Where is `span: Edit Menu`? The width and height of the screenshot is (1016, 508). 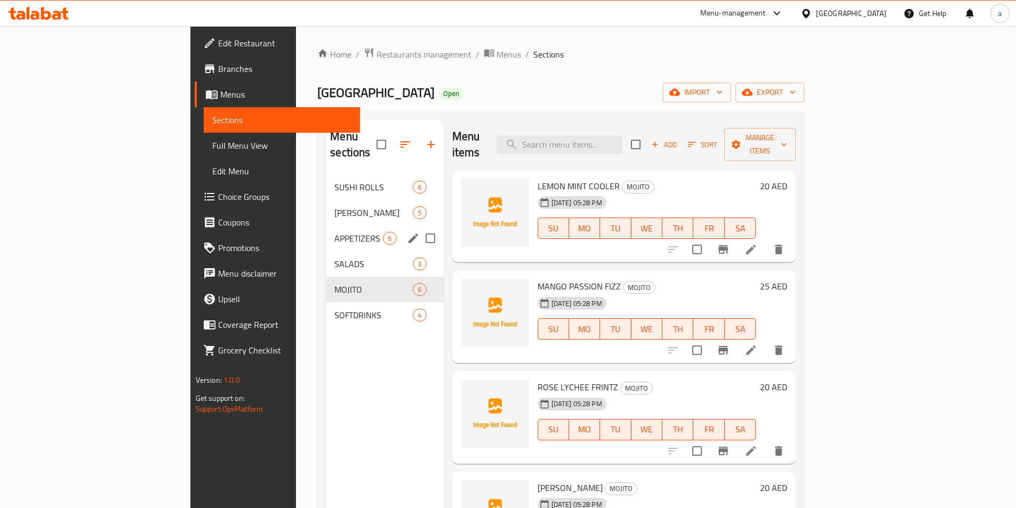 span: Edit Menu is located at coordinates (282, 171).